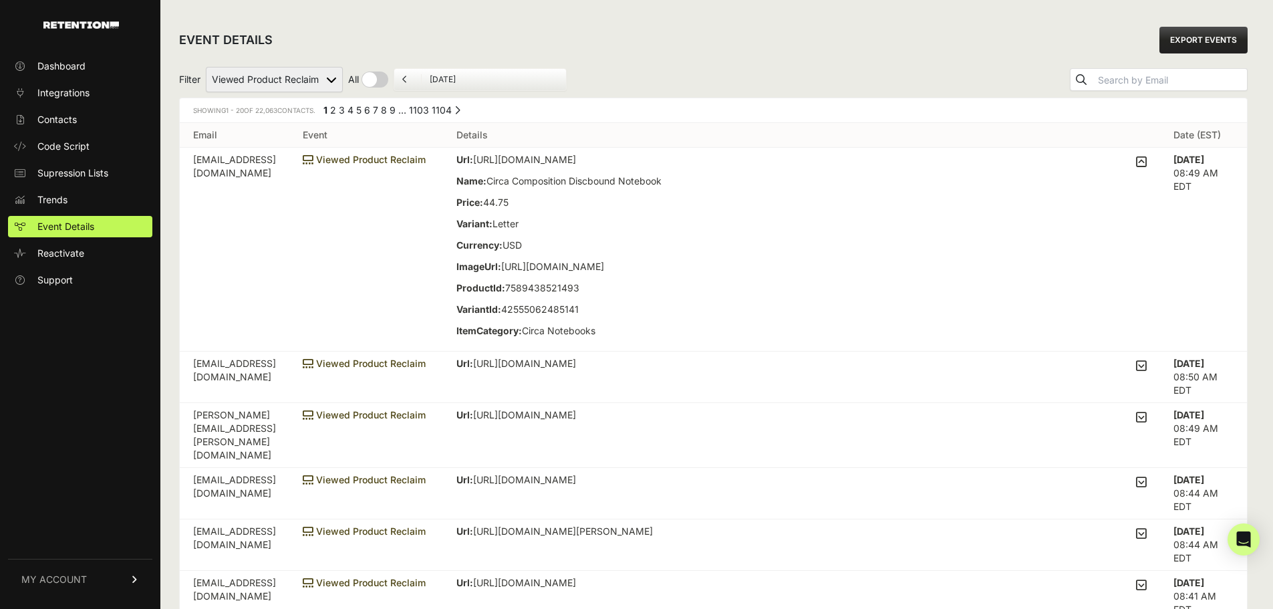  Describe the element at coordinates (80, 280) in the screenshot. I see `a: Support` at that location.